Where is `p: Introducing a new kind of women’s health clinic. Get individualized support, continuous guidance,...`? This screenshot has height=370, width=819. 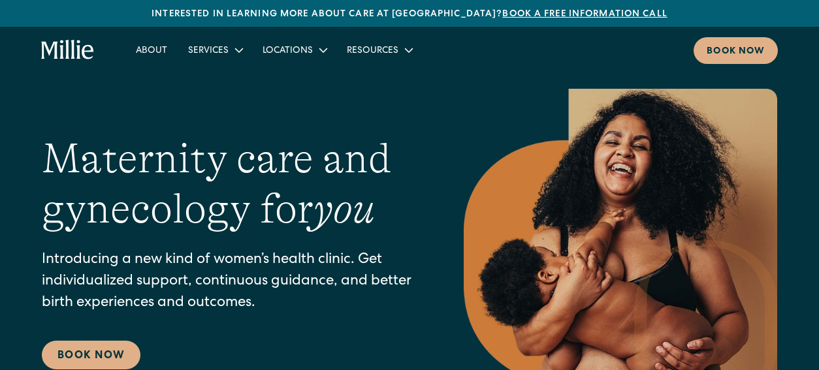 p: Introducing a new kind of women’s health clinic. Get individualized support, continuous guidance,... is located at coordinates (227, 282).